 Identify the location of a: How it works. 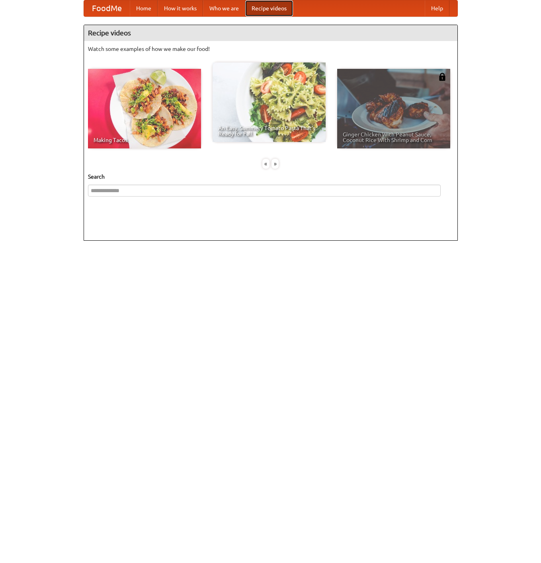
(180, 8).